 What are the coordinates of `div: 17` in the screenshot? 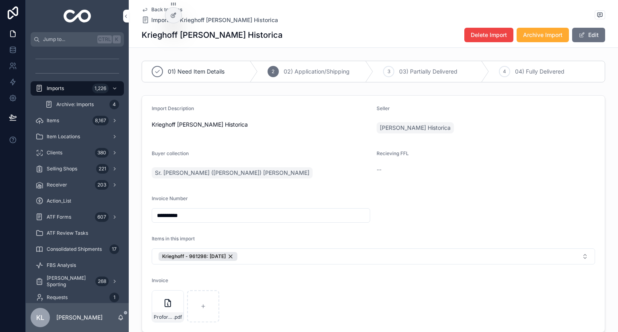 It's located at (114, 249).